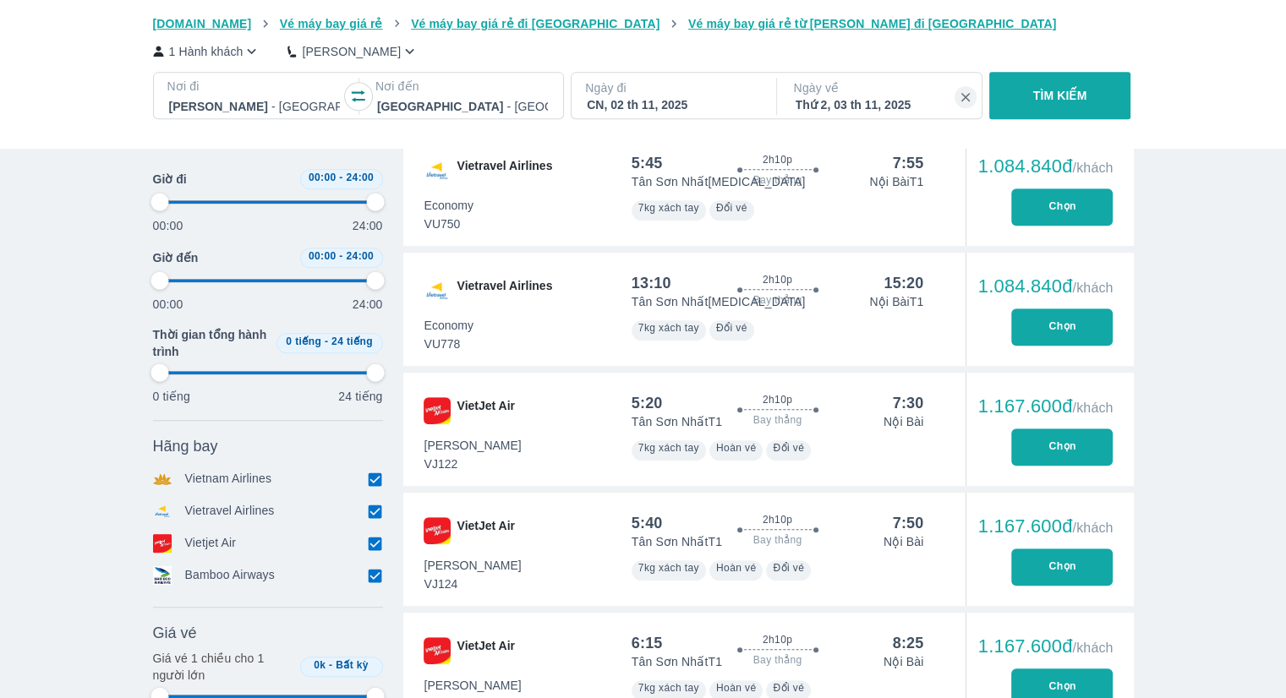  I want to click on span: 00:00, so click(322, 256).